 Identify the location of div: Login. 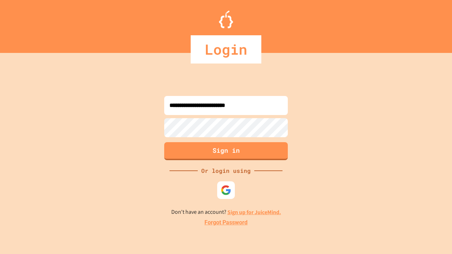
(226, 49).